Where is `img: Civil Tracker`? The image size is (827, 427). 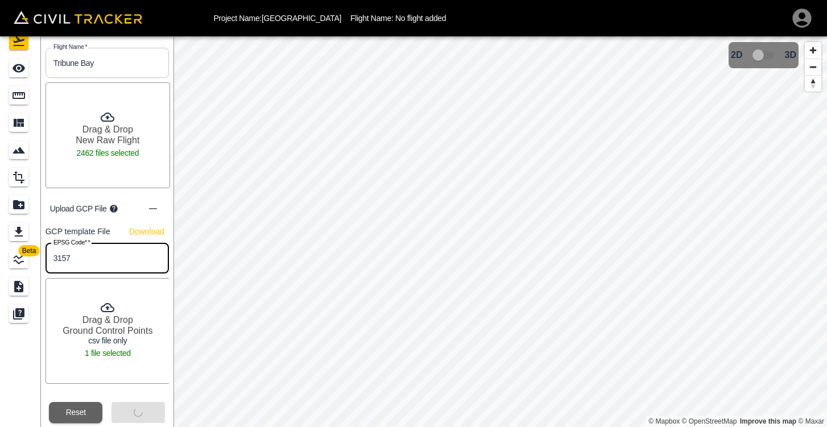
img: Civil Tracker is located at coordinates (78, 17).